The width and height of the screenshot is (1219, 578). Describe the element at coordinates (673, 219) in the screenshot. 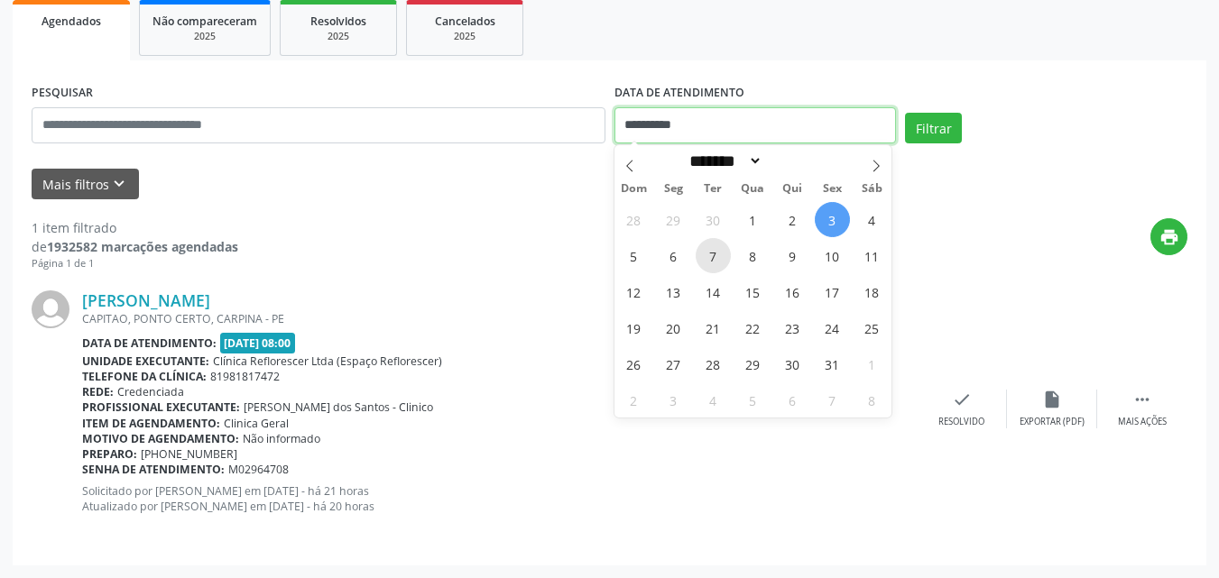

I see `span: Setembro 29, 2025` at that location.